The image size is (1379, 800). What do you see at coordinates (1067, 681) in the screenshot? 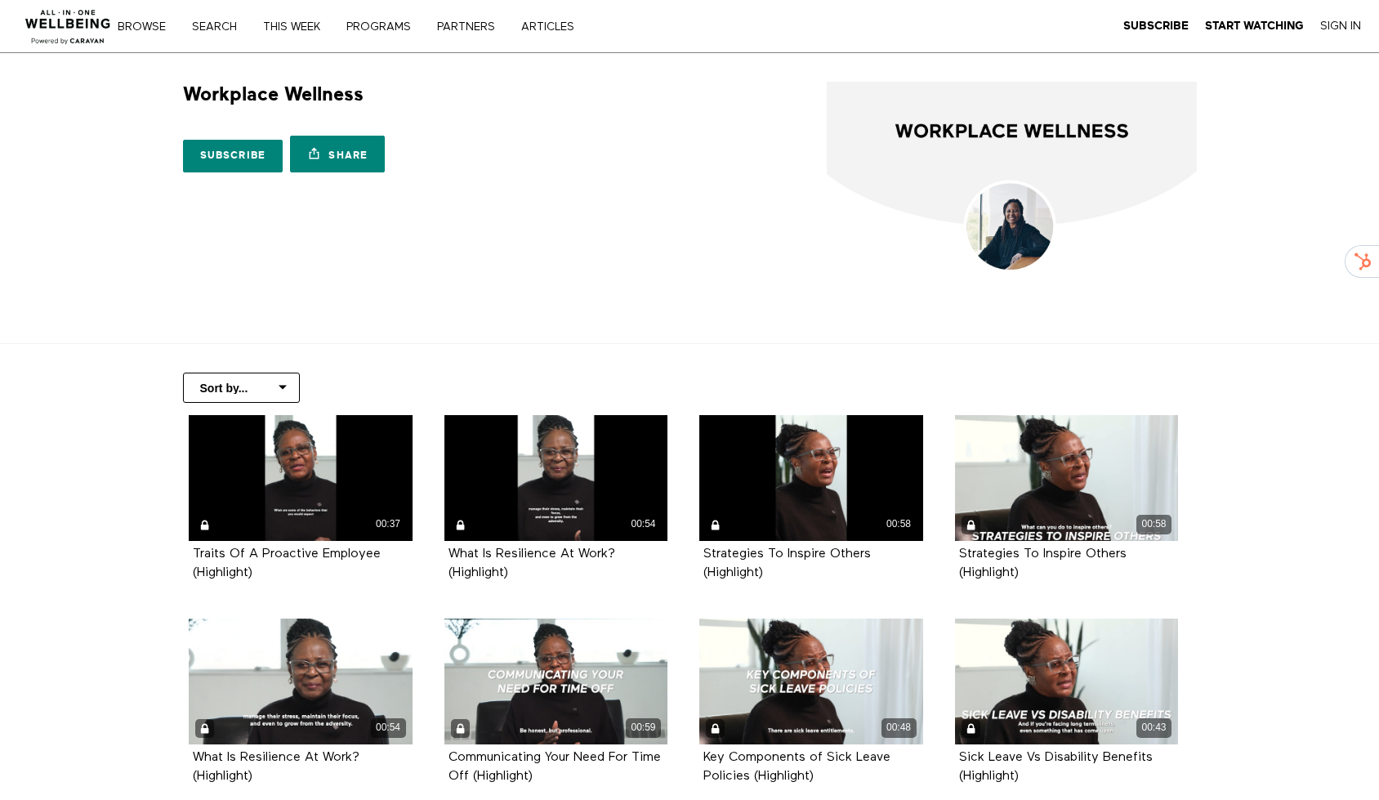
I see `a: Sick Leave Vs Disability Benefits (Highlight) 00:43` at bounding box center [1067, 681].